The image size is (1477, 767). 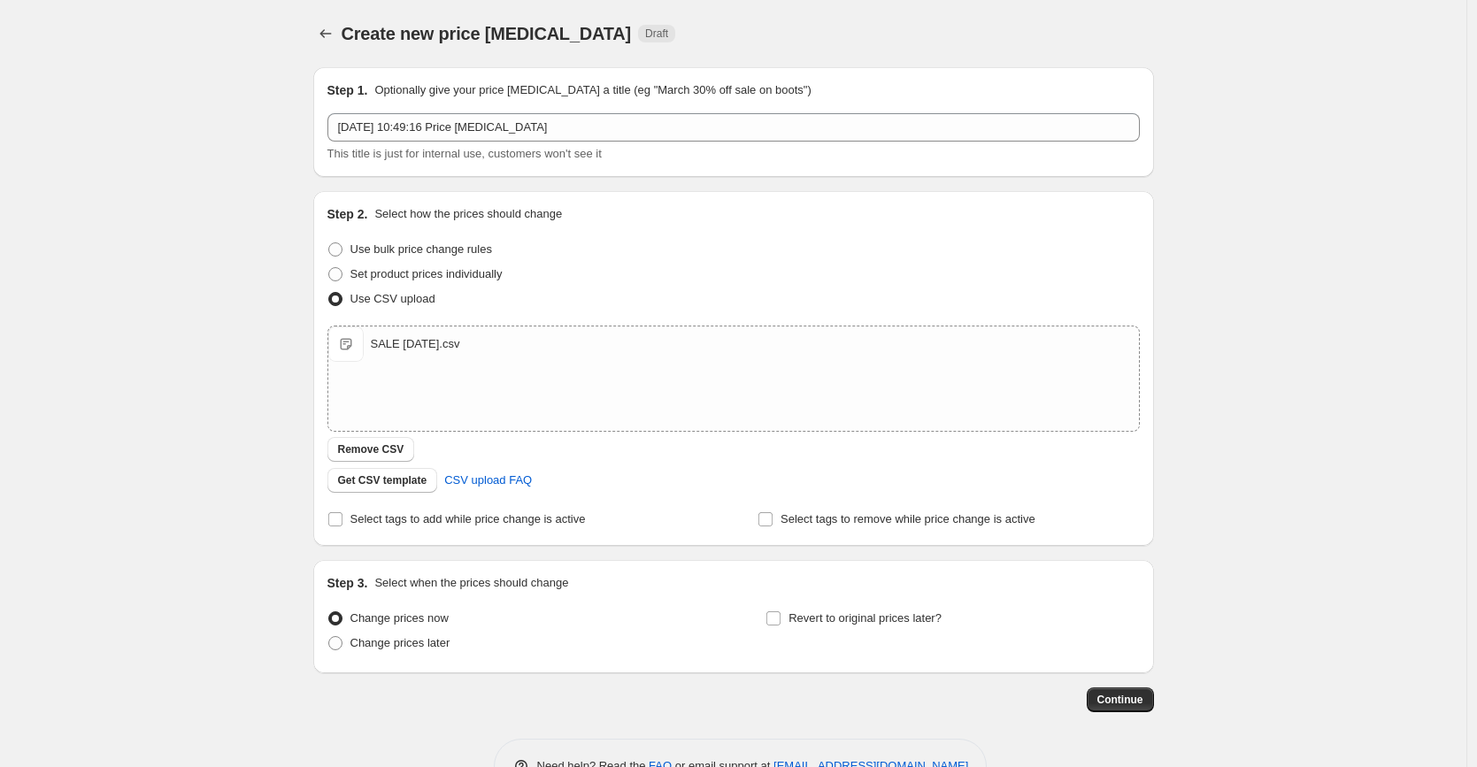 What do you see at coordinates (1120, 700) in the screenshot?
I see `button: Continue` at bounding box center [1120, 700].